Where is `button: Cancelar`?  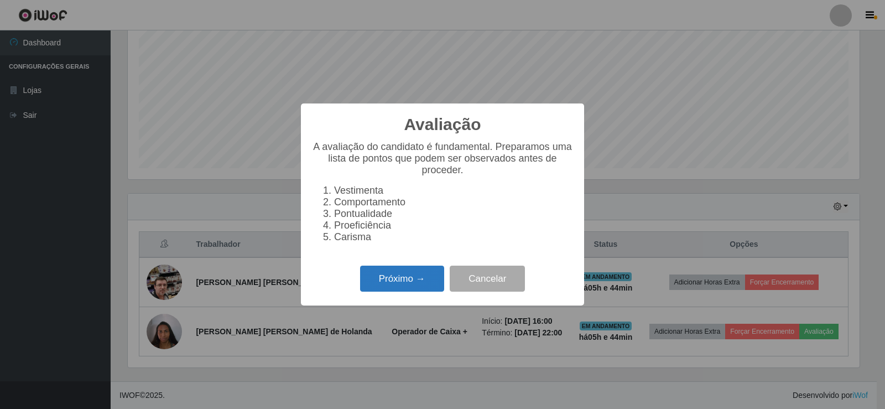 button: Cancelar is located at coordinates (487, 278).